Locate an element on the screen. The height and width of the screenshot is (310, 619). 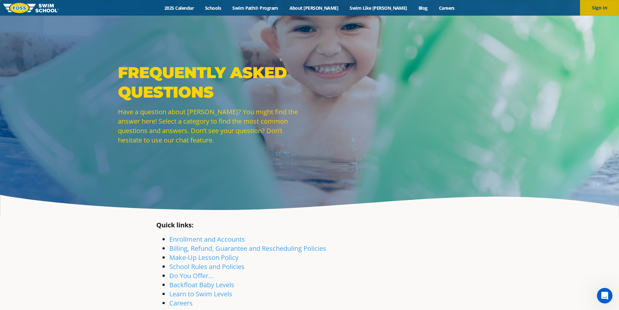
strong: Quick links: is located at coordinates (175, 225).